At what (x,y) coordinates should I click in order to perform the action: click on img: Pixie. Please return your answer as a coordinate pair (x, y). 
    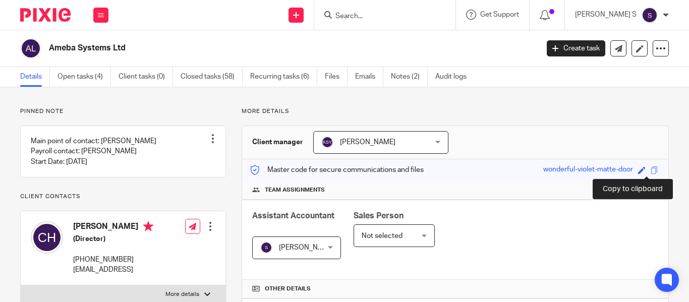
    Looking at the image, I should click on (45, 15).